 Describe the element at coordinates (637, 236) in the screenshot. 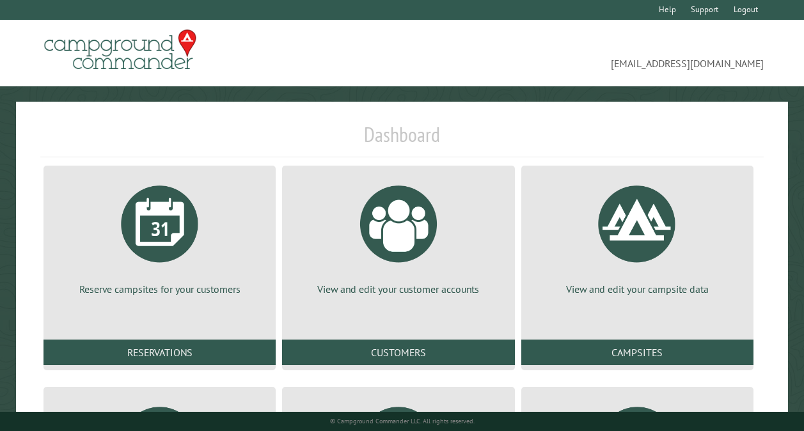

I see `a: View and edit your campsite data` at that location.